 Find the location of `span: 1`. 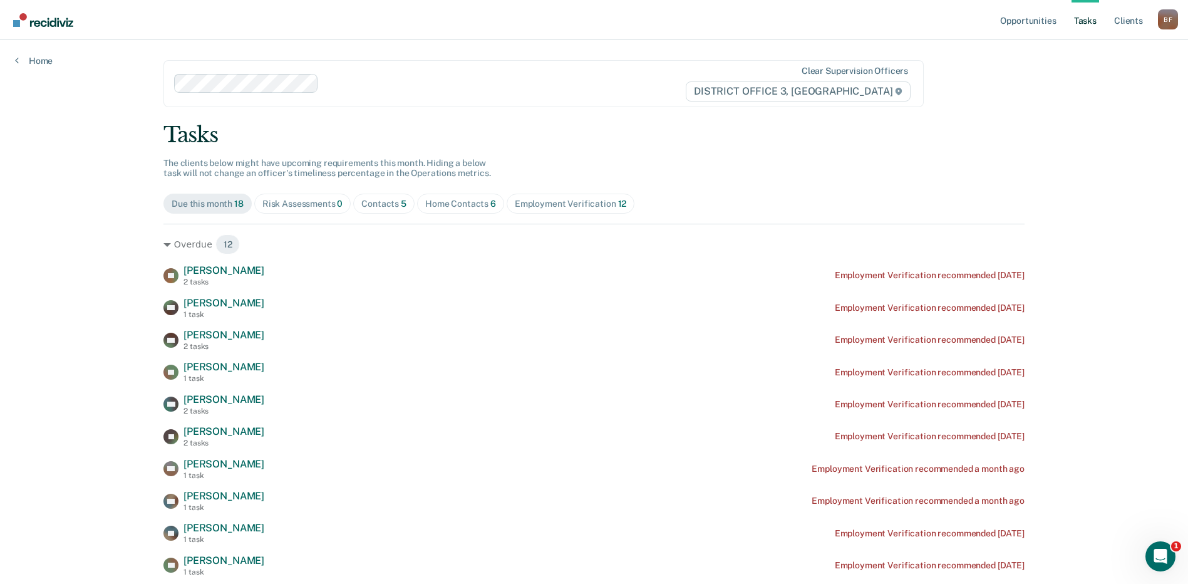

span: 1 is located at coordinates (1176, 546).